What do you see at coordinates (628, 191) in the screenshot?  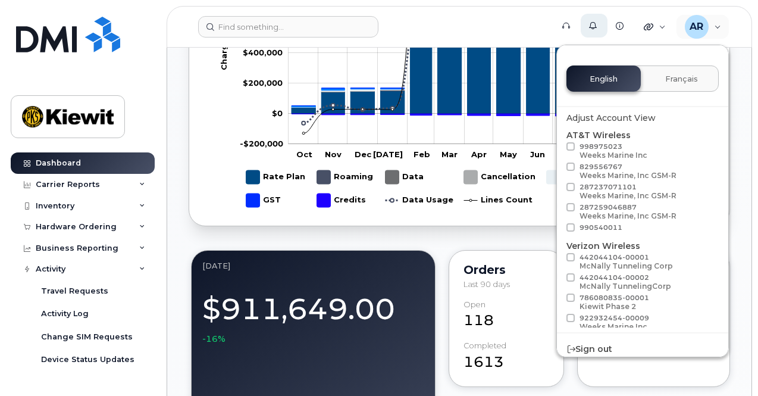 I see `span: 287237071101` at bounding box center [628, 191].